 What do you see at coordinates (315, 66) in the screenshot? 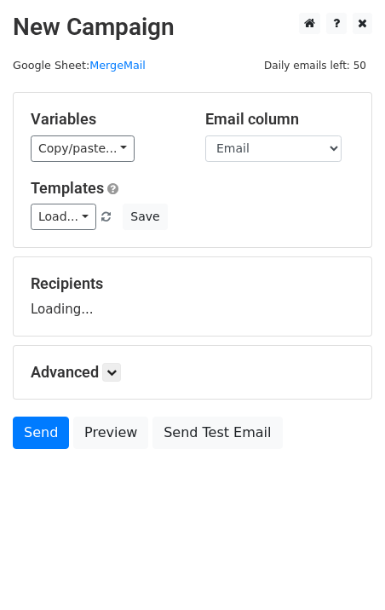
I see `span: Daily emails left: 50` at bounding box center [315, 66].